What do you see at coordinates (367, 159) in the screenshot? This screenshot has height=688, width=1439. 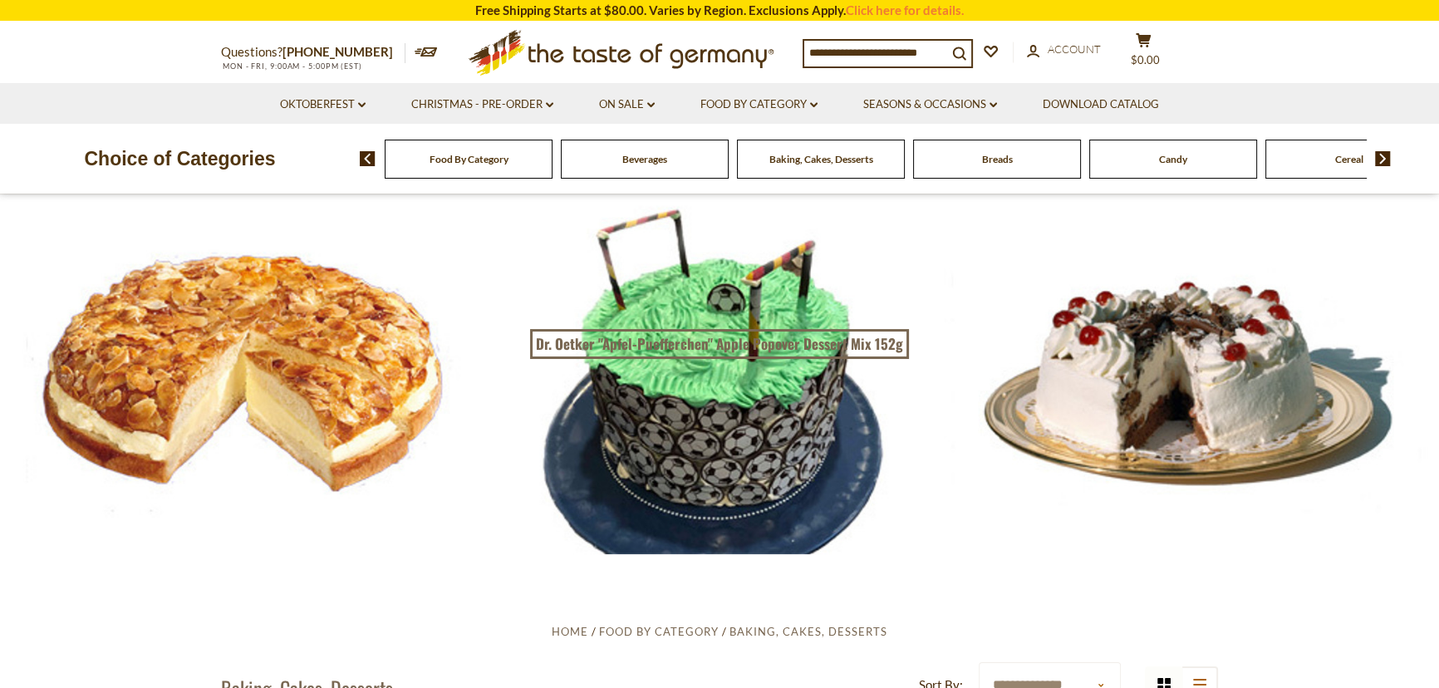 I see `img: previous arrow` at bounding box center [367, 159].